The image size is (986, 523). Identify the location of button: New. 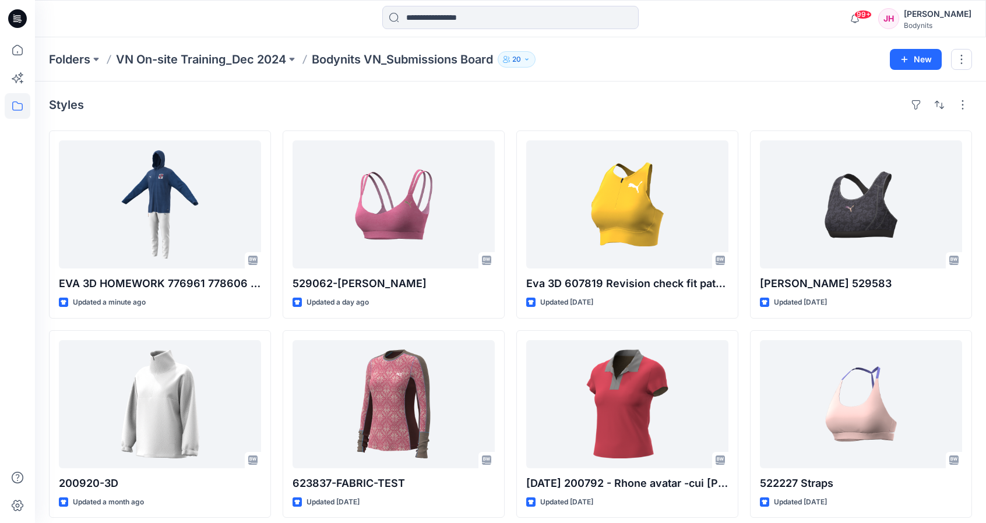
(915, 59).